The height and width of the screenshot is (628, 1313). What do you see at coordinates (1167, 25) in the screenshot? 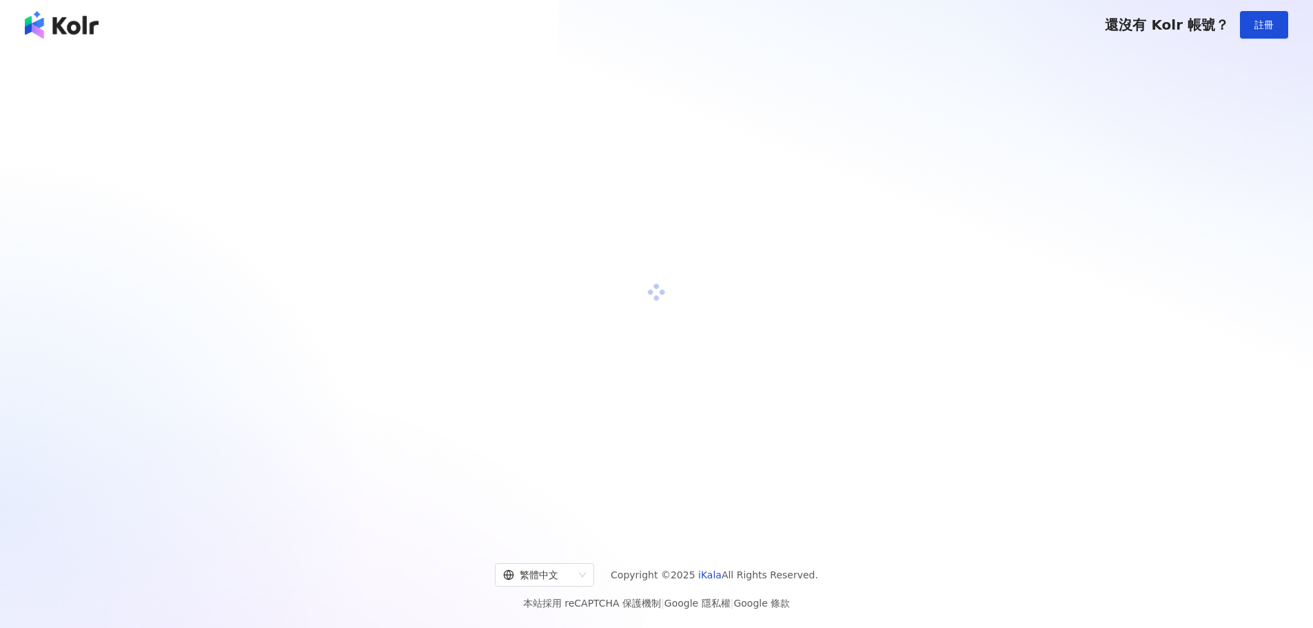
I see `span: 還沒有 Kolr 帳號？` at bounding box center [1167, 25].